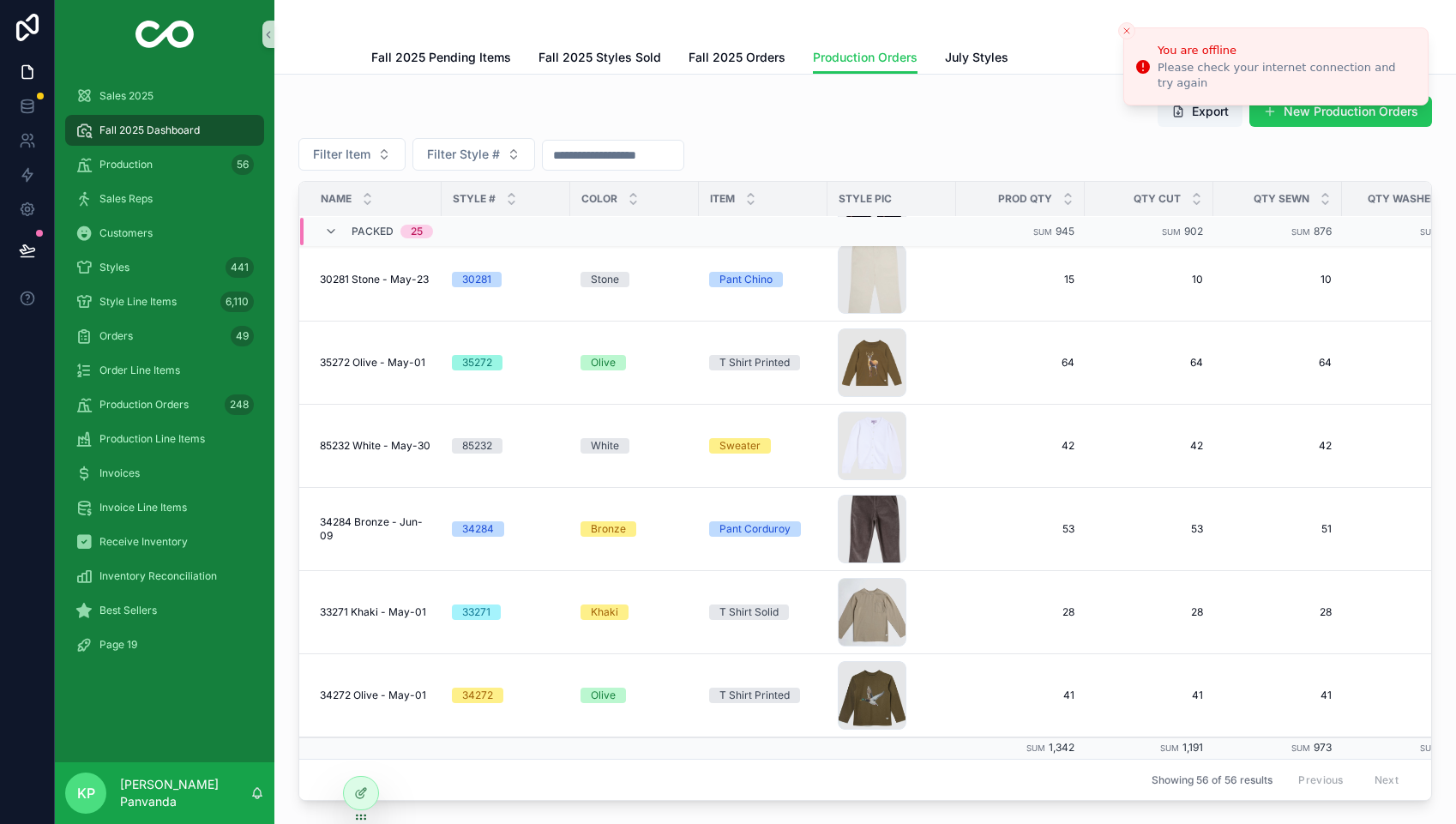  Describe the element at coordinates (1403, 199) in the screenshot. I see `span: Qty Washed` at that location.